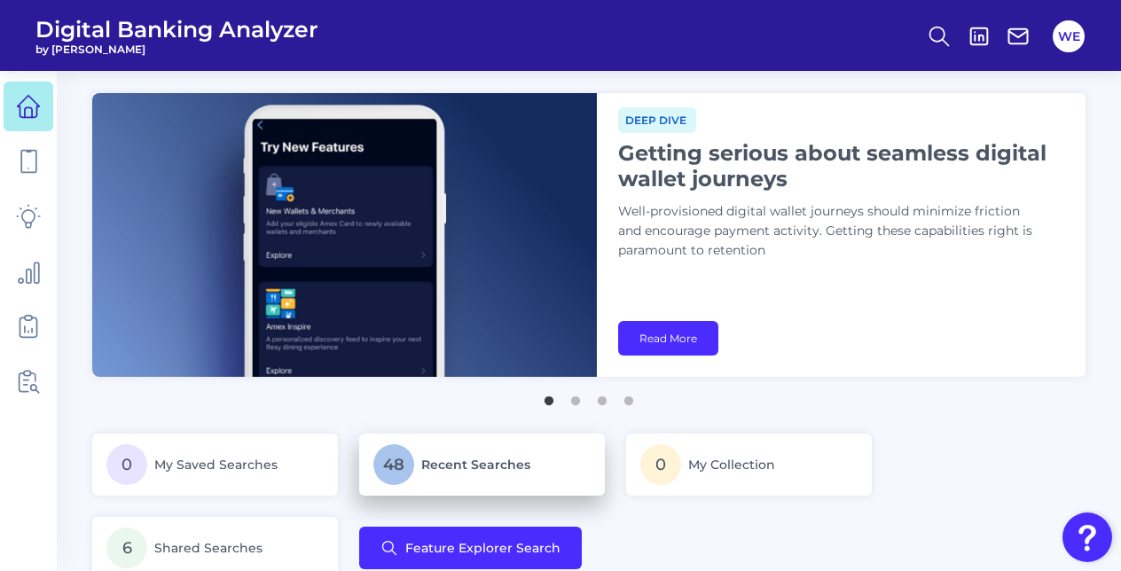  I want to click on img: bannerImg, so click(344, 235).